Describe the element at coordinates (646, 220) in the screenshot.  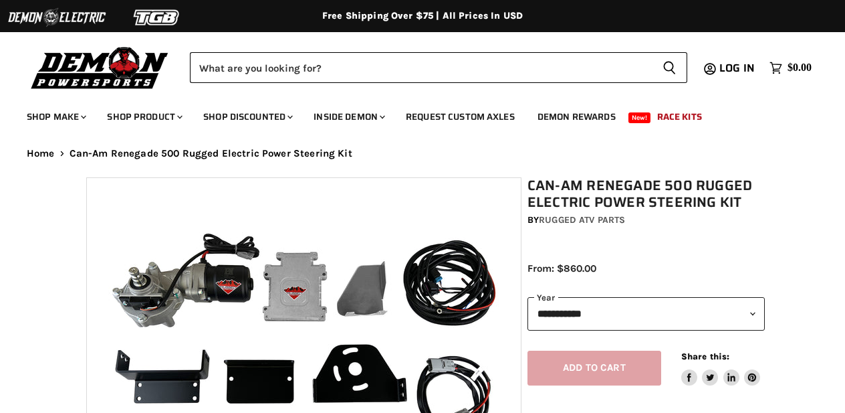
I see `div: by` at that location.